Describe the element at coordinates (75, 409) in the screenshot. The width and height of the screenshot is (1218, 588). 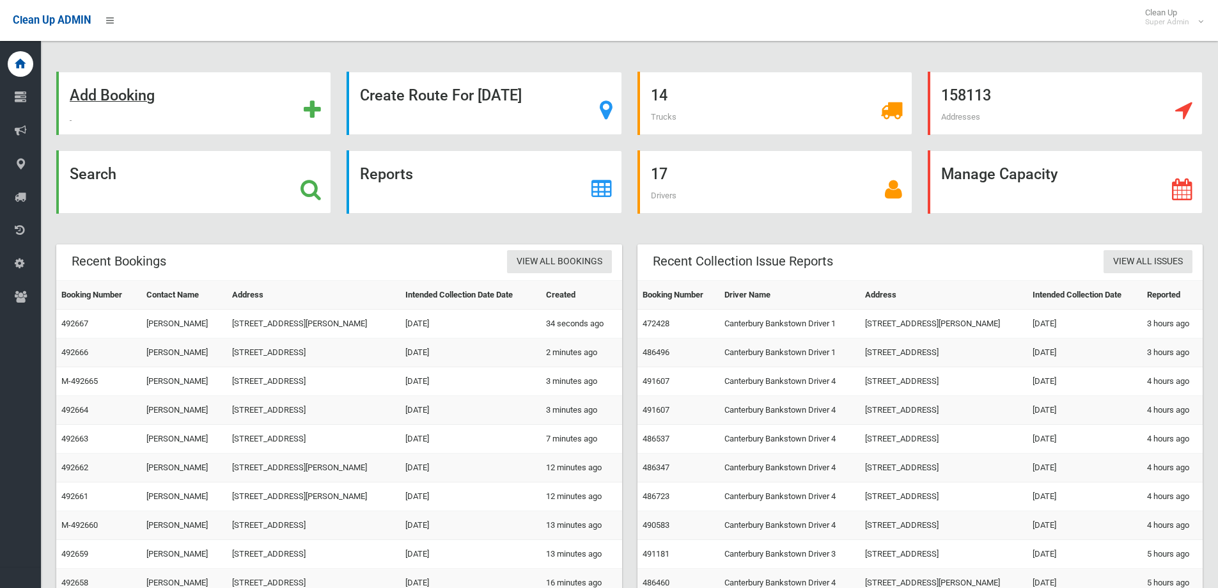
I see `a: 492664` at that location.